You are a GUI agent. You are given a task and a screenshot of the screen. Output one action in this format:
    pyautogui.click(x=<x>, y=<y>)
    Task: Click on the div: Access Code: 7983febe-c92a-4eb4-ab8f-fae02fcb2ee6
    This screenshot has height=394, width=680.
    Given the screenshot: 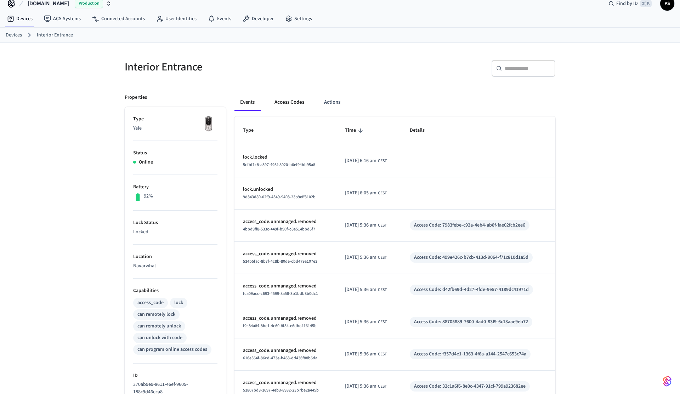 What is the action you would take?
    pyautogui.click(x=470, y=225)
    